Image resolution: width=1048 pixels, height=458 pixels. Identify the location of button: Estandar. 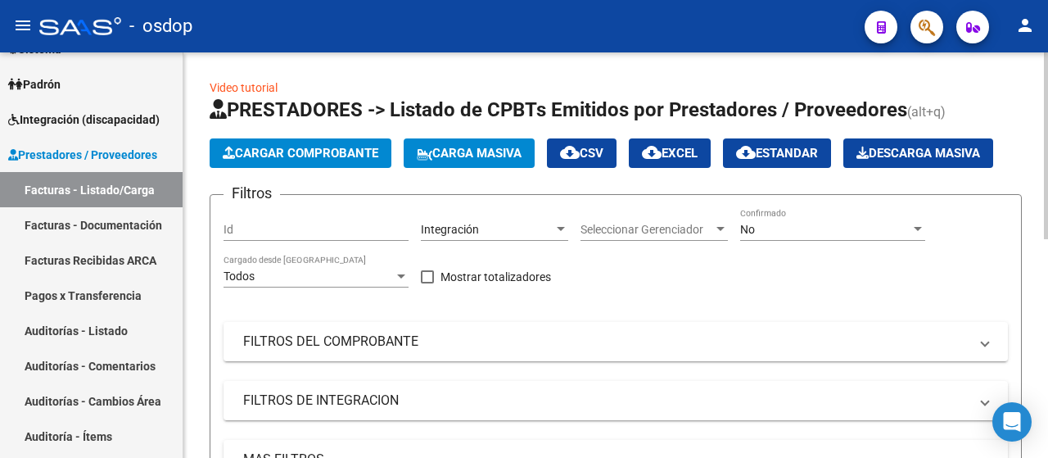
(777, 153).